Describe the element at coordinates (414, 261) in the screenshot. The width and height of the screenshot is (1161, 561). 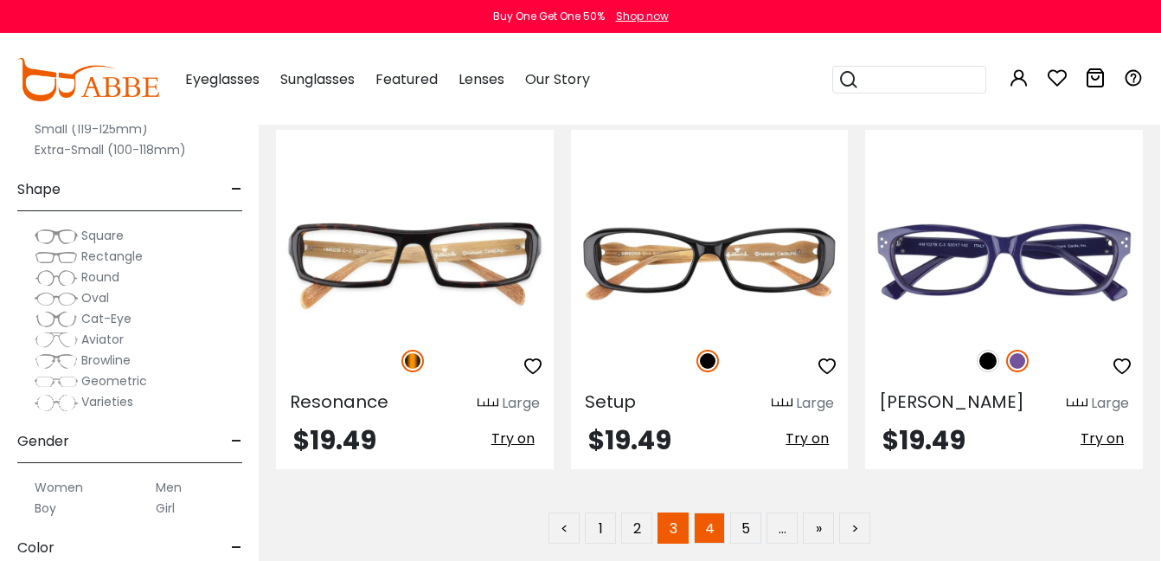
I see `a: Tortoise Resonance - TR ,Universal Bridge Fit` at that location.